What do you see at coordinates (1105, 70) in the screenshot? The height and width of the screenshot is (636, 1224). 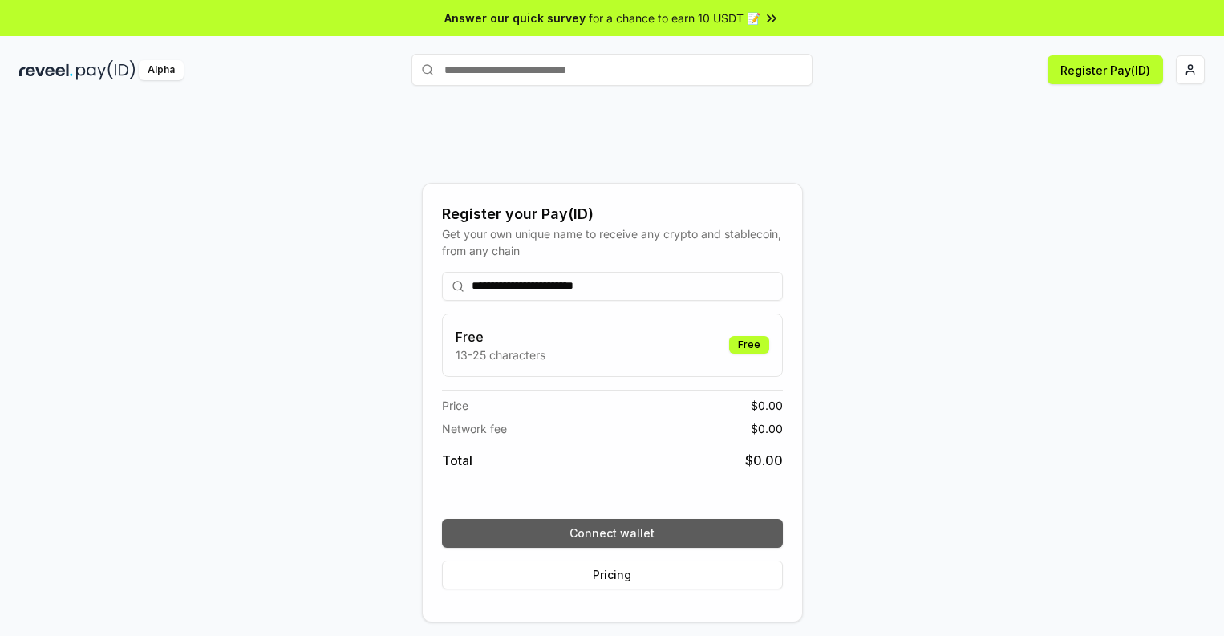 I see `button: Register Pay(ID)` at bounding box center [1105, 70].